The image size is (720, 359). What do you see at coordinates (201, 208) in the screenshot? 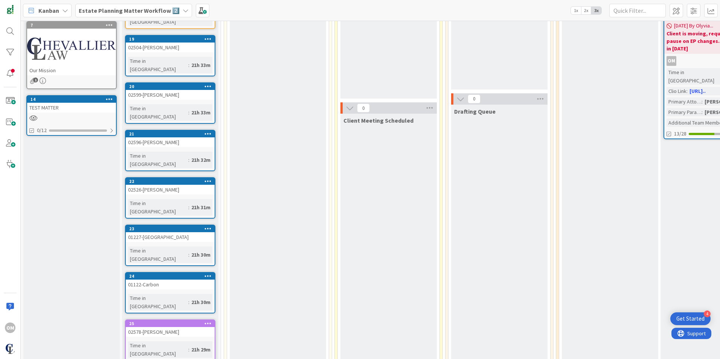
I see `div: 21h 31m` at bounding box center [201, 208].